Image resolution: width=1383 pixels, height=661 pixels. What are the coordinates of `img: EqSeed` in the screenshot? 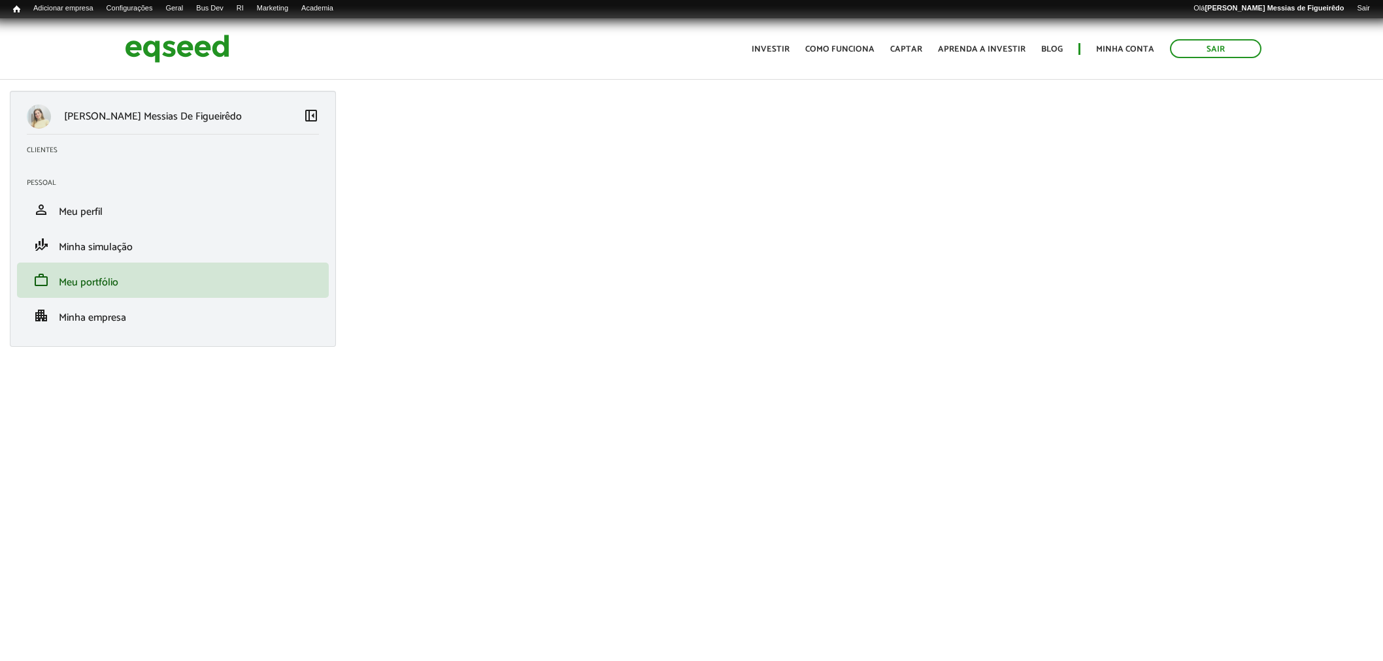 It's located at (177, 48).